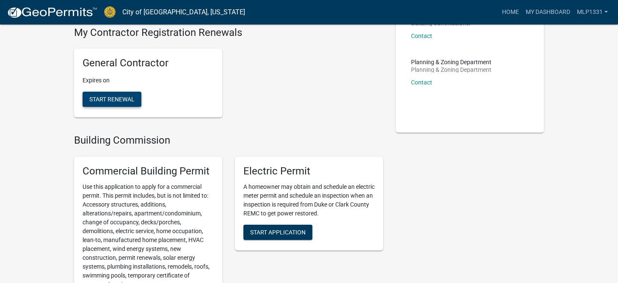  I want to click on button: Start Application, so click(277, 233).